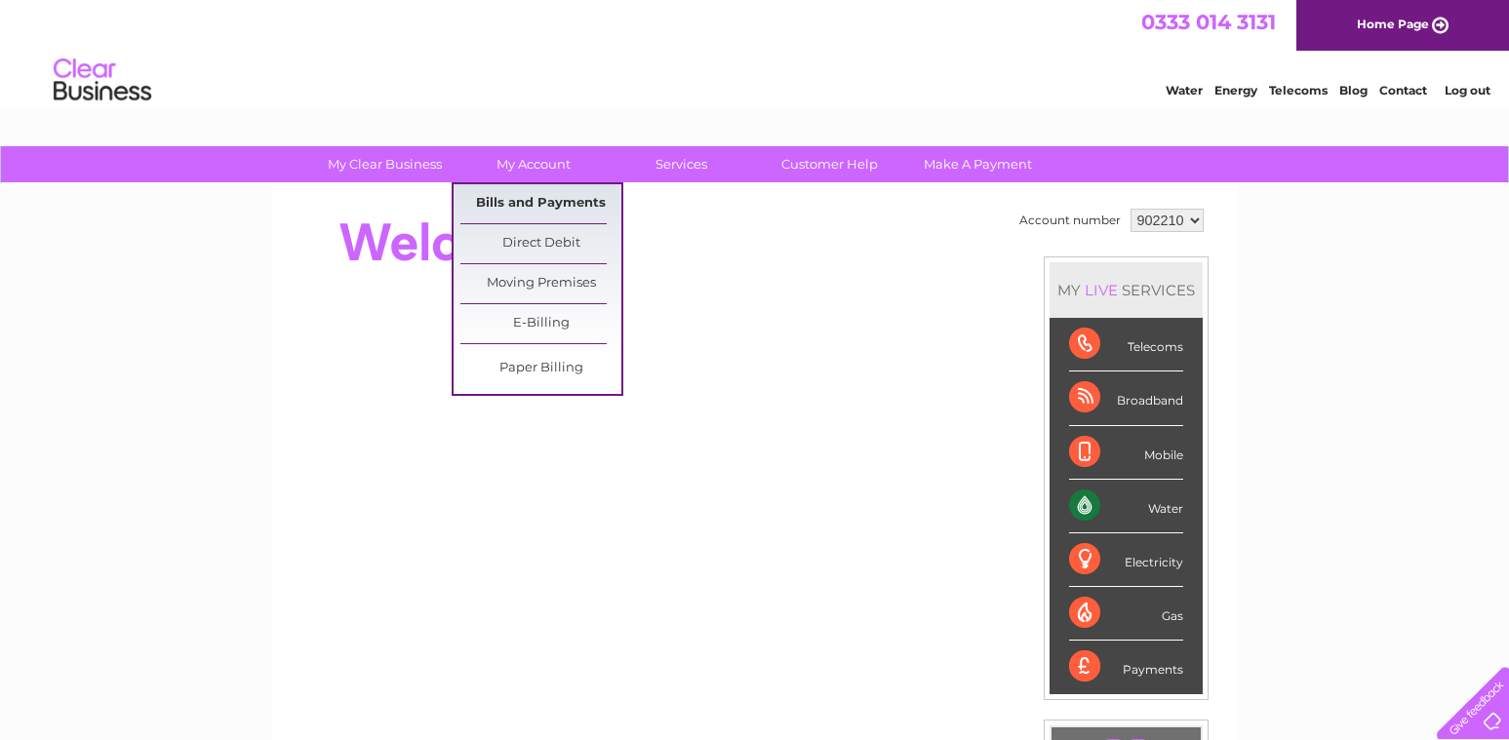 The image size is (1509, 740). What do you see at coordinates (102, 80) in the screenshot?
I see `img: logo.png` at bounding box center [102, 80].